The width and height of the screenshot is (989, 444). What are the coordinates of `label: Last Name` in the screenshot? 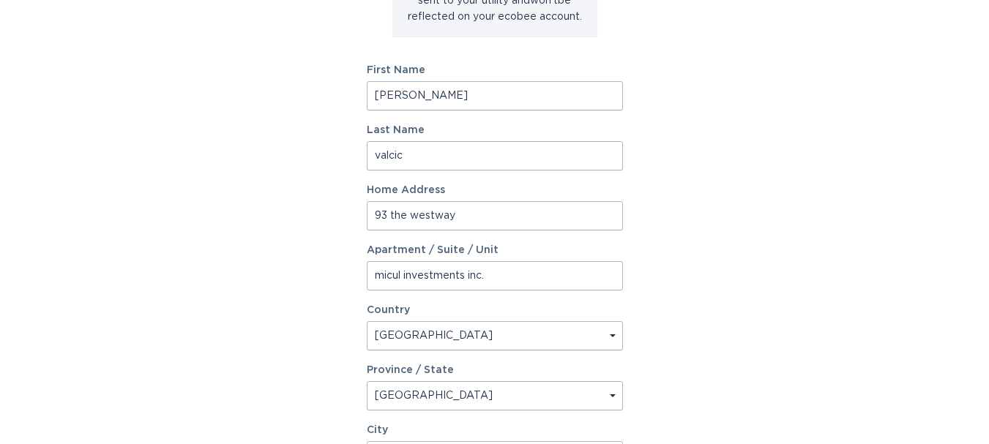 It's located at (495, 130).